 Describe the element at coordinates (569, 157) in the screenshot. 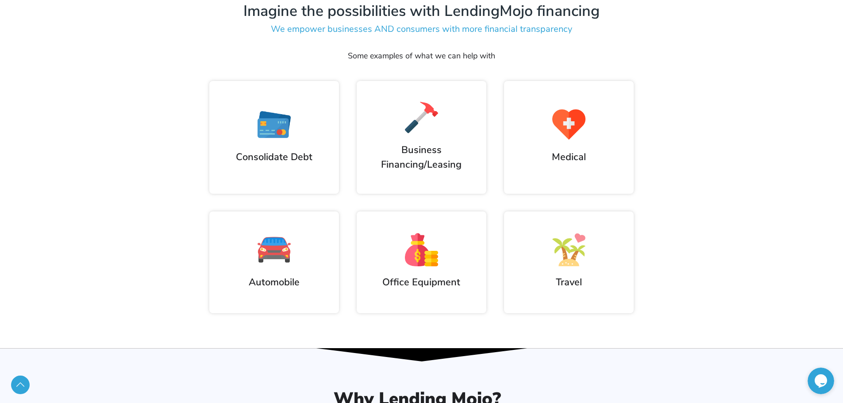

I see `h2: Medical` at that location.